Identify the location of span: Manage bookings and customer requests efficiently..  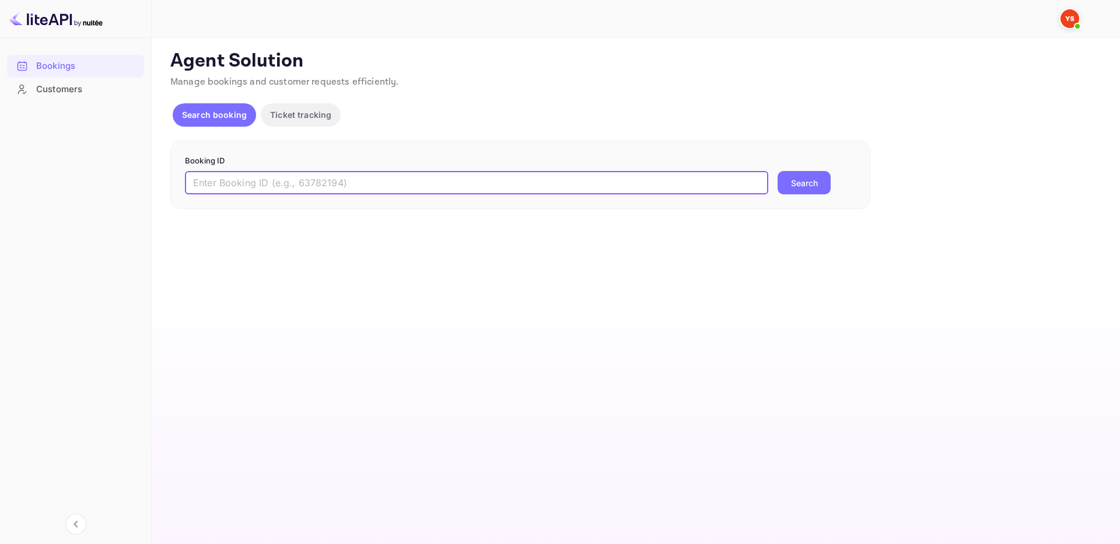
(285, 82).